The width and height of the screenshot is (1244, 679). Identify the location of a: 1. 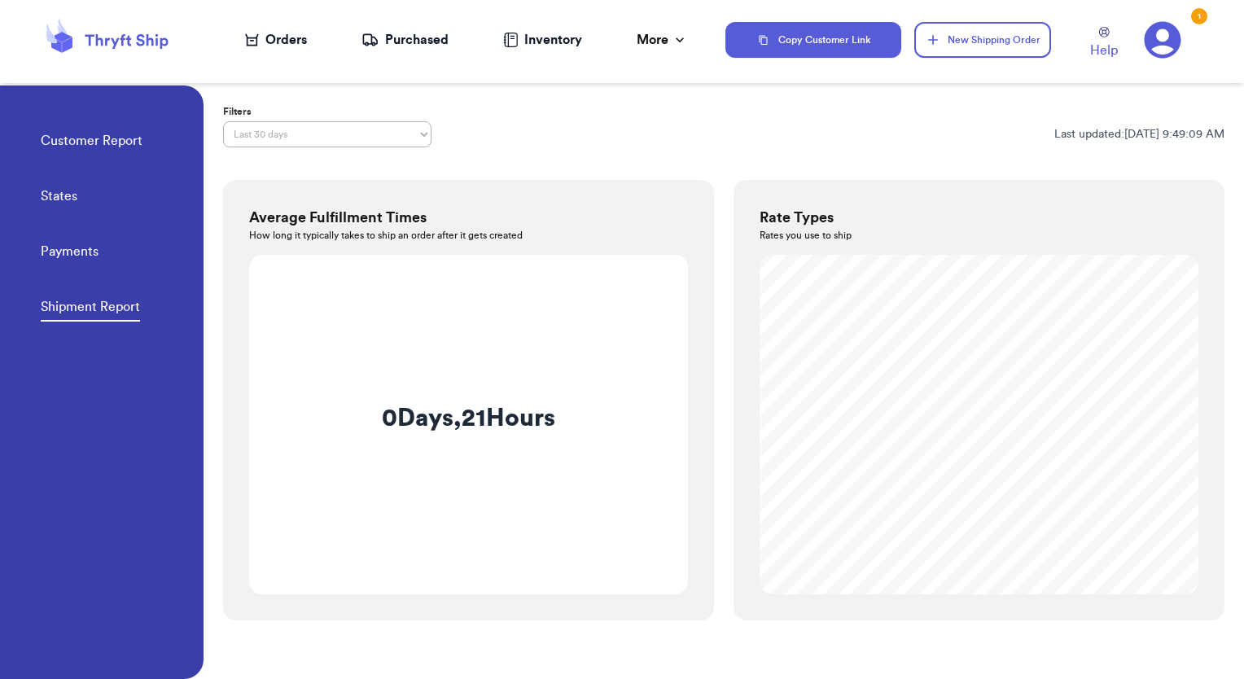
(1163, 40).